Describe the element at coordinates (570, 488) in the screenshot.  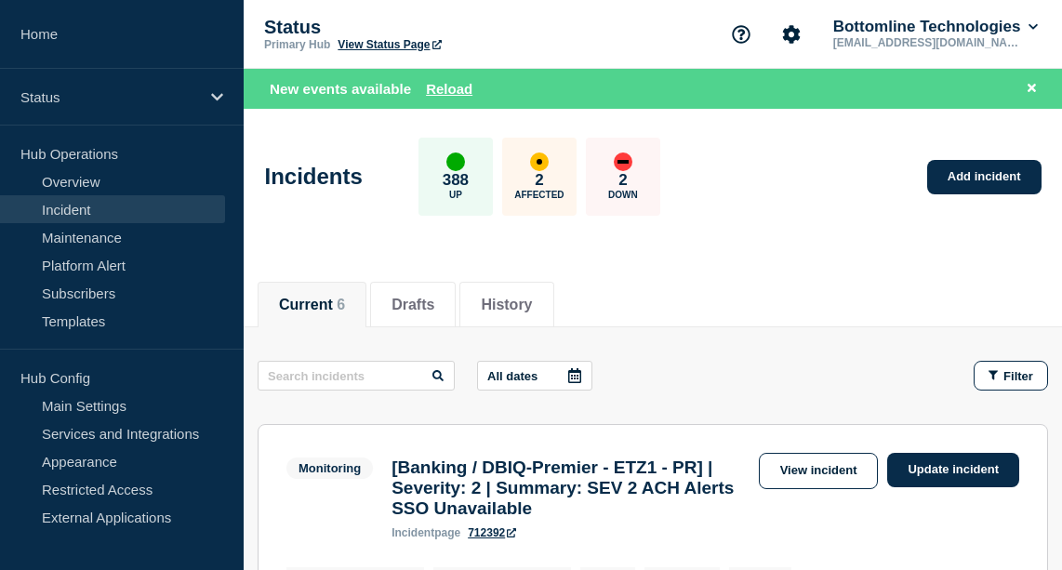
I see `h3: [Banking / DBIQ-Premier - ETZ1 - PR] | Severity: 2 | Summary: SEV 2 ACH Alerts SSO Unavailable` at that location.